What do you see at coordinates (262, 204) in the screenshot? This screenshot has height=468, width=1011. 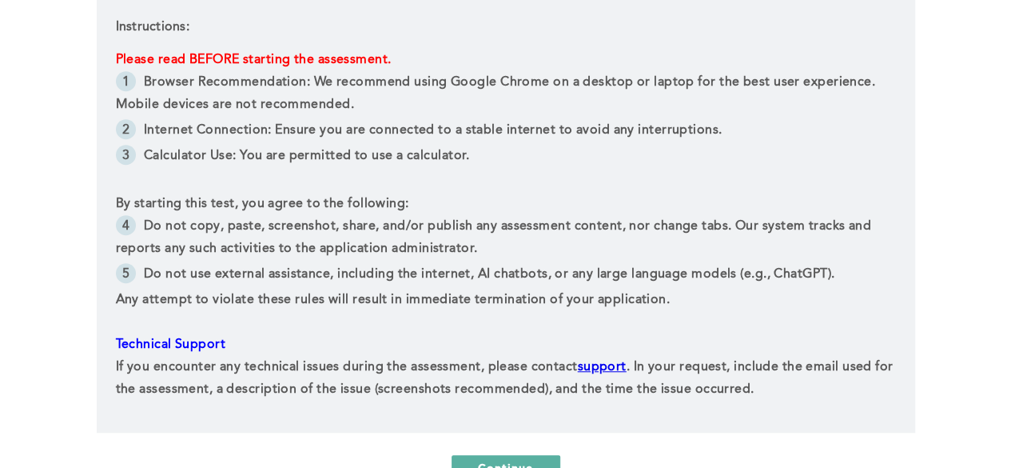 I see `span: By starting this test, you agree to the following:` at bounding box center [262, 204].